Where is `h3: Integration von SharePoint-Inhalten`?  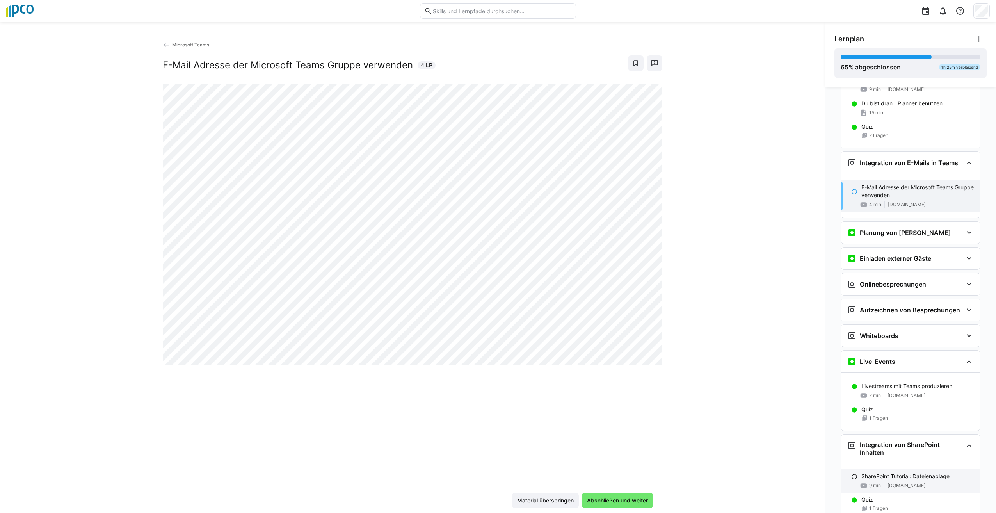
h3: Integration von SharePoint-Inhalten is located at coordinates (911, 449).